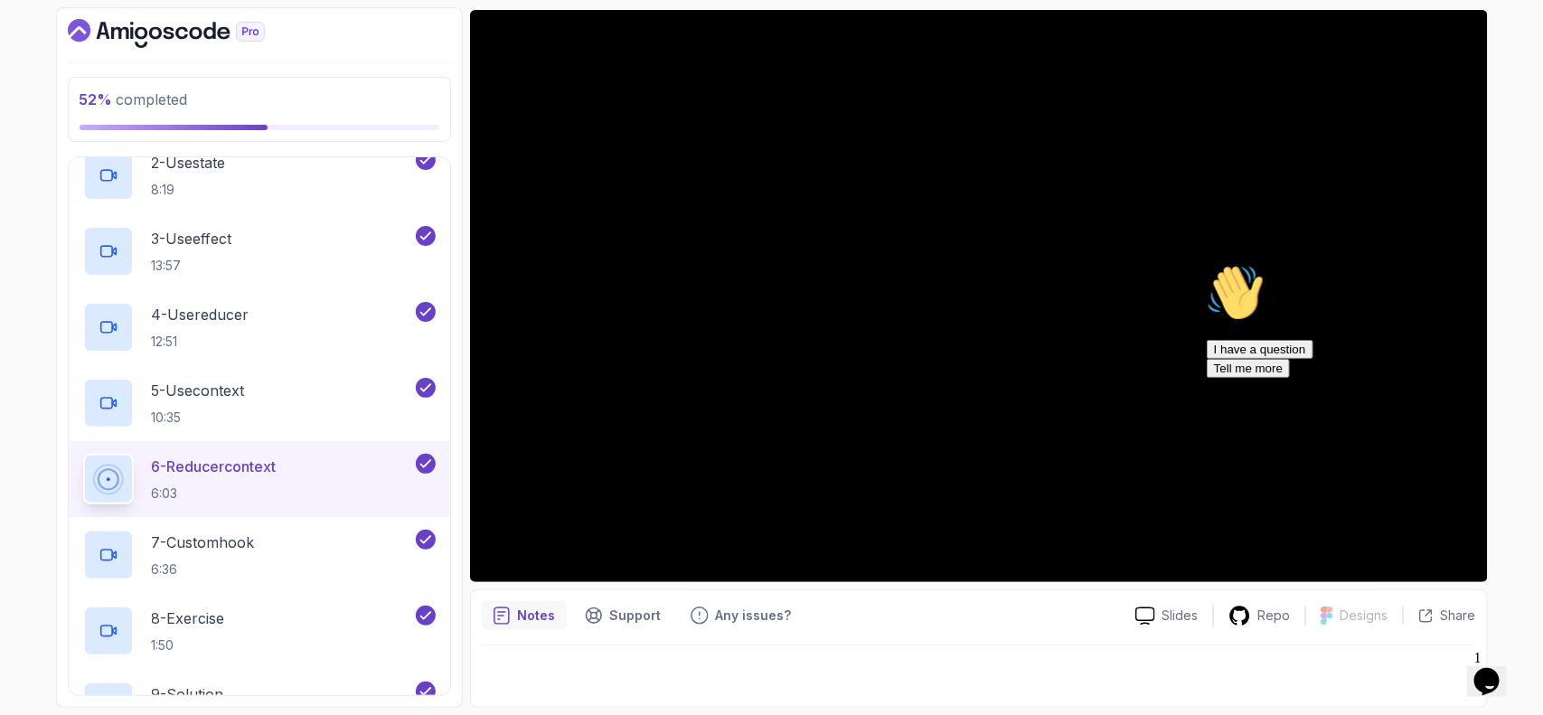  What do you see at coordinates (189, 190) in the screenshot?
I see `p: 8:19` at bounding box center [189, 190].